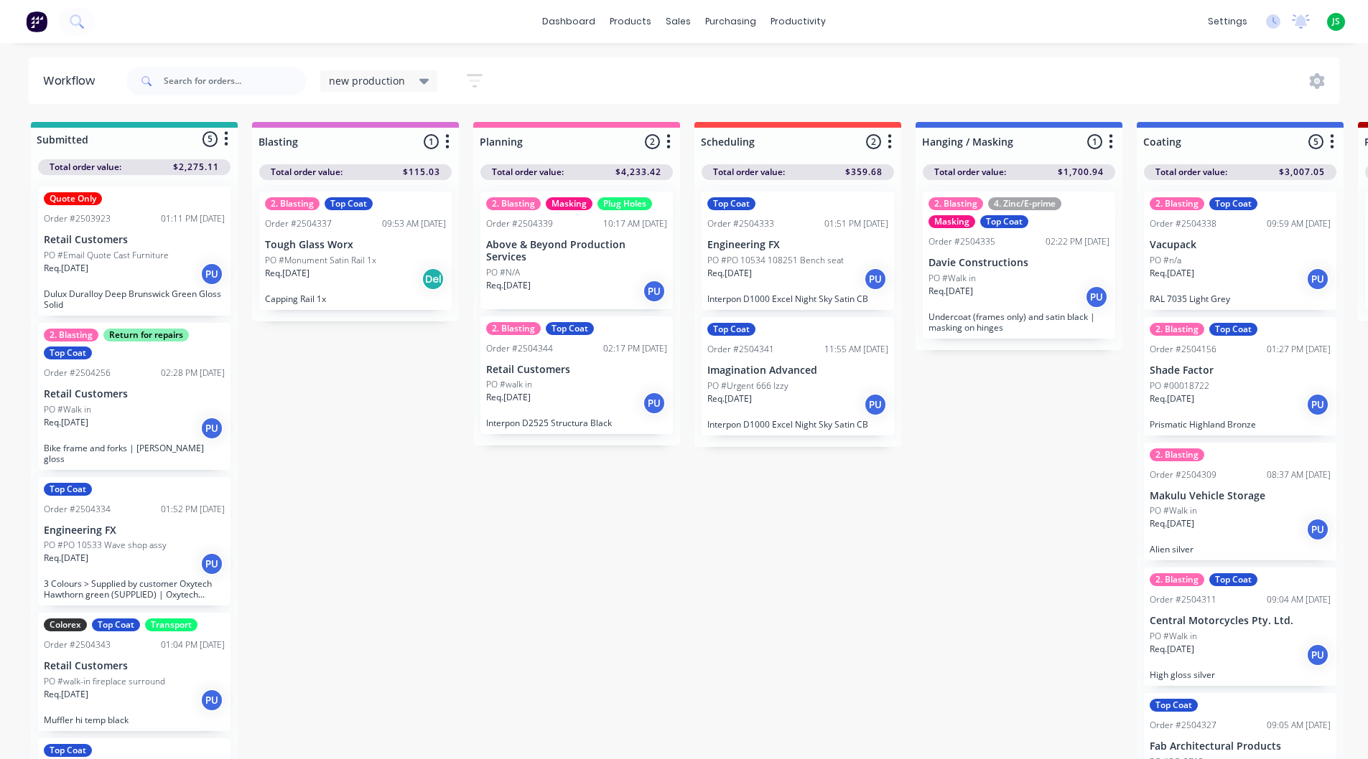  I want to click on p: Makulu Vehicle Storage, so click(1240, 496).